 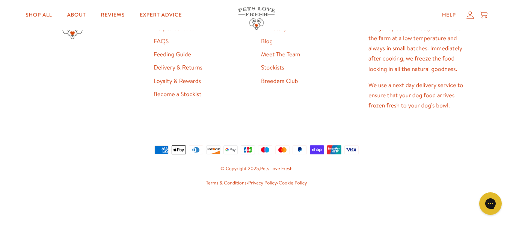 I want to click on a: Help & Contact, so click(x=174, y=28).